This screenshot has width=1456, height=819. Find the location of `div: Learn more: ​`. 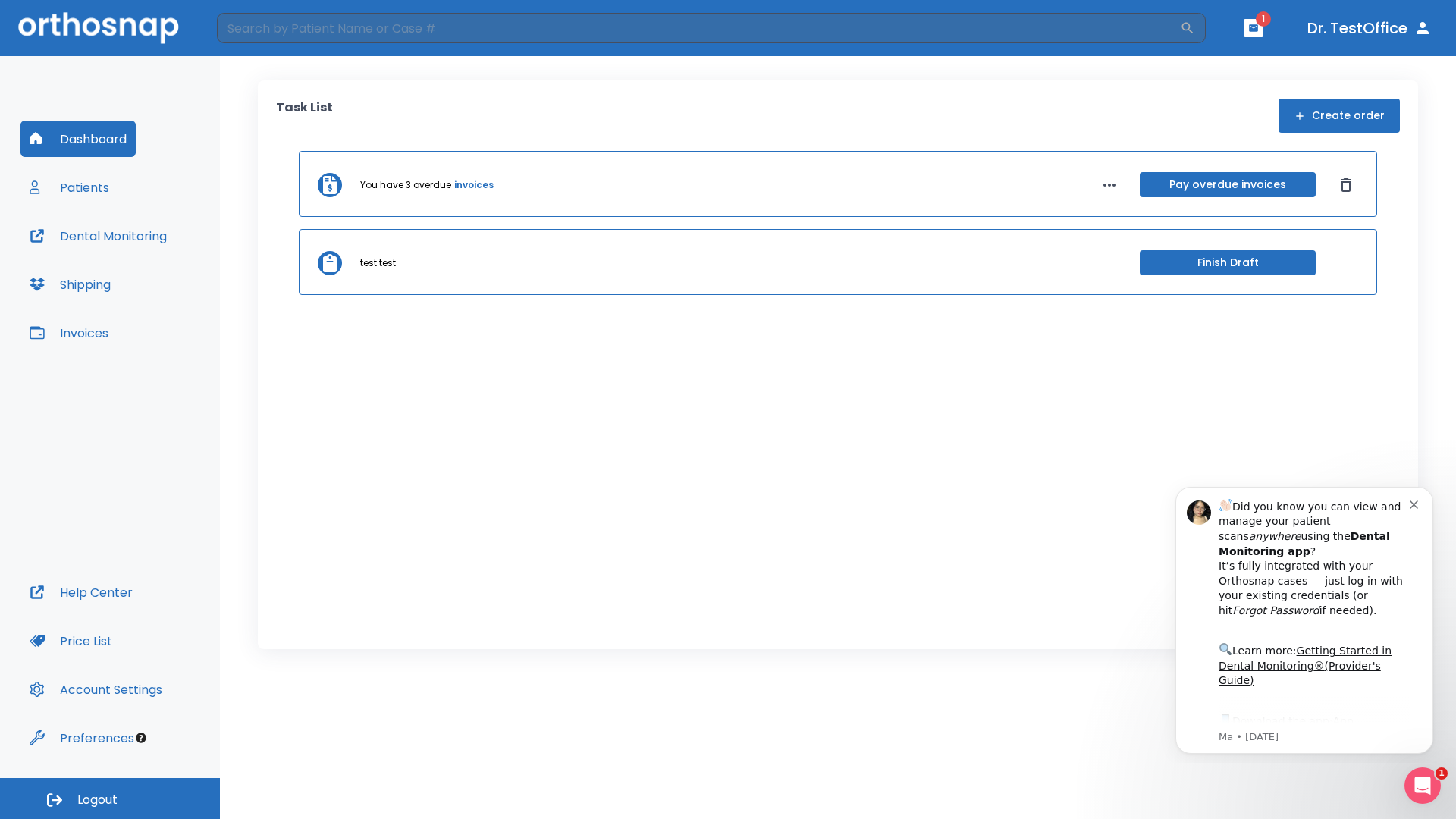

div: Learn more: ​ is located at coordinates (161, 198).